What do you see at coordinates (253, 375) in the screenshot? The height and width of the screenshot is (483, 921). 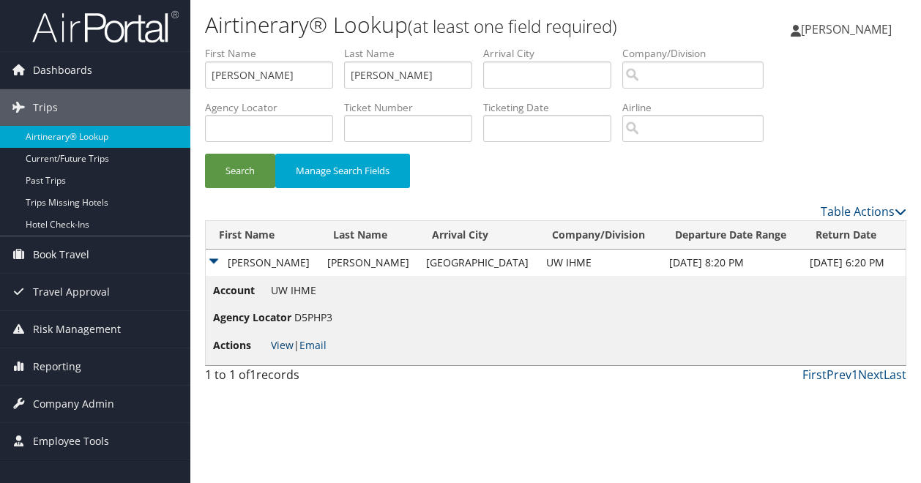 I see `span: 1` at bounding box center [253, 375].